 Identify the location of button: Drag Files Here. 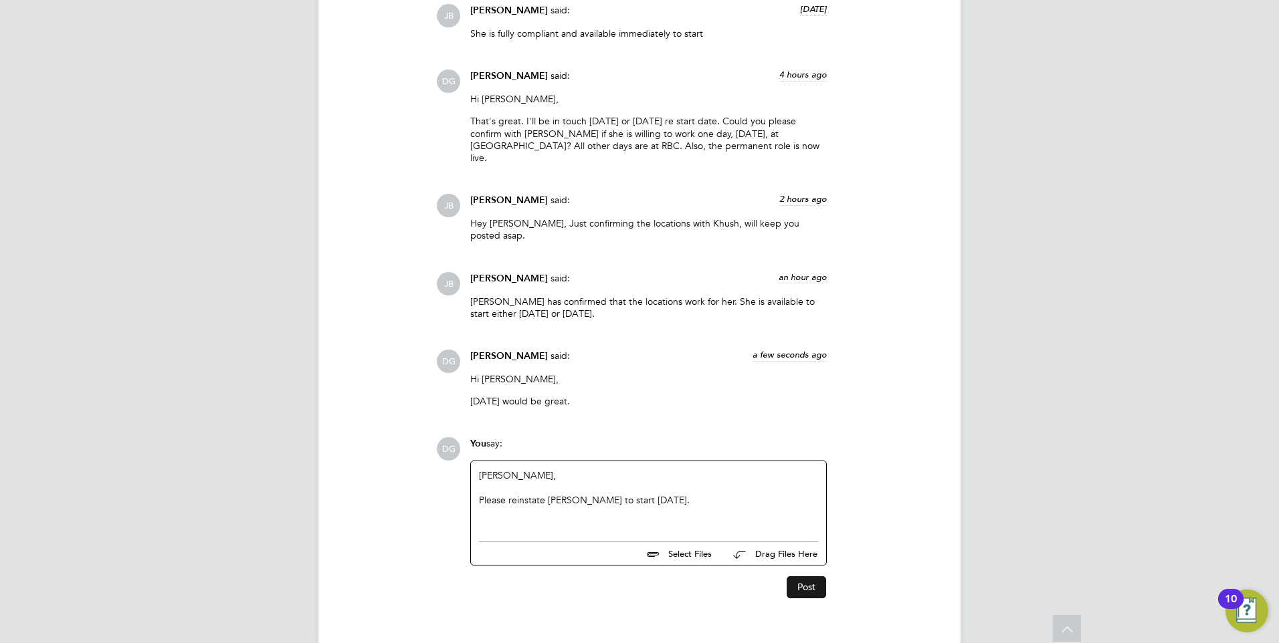
(770, 554).